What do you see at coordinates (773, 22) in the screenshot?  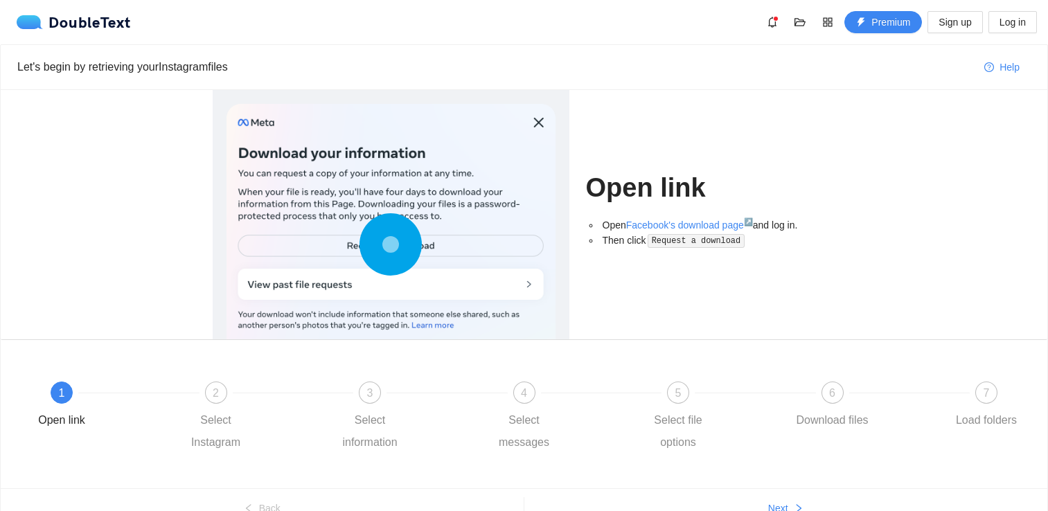 I see `button: bell` at bounding box center [773, 22].